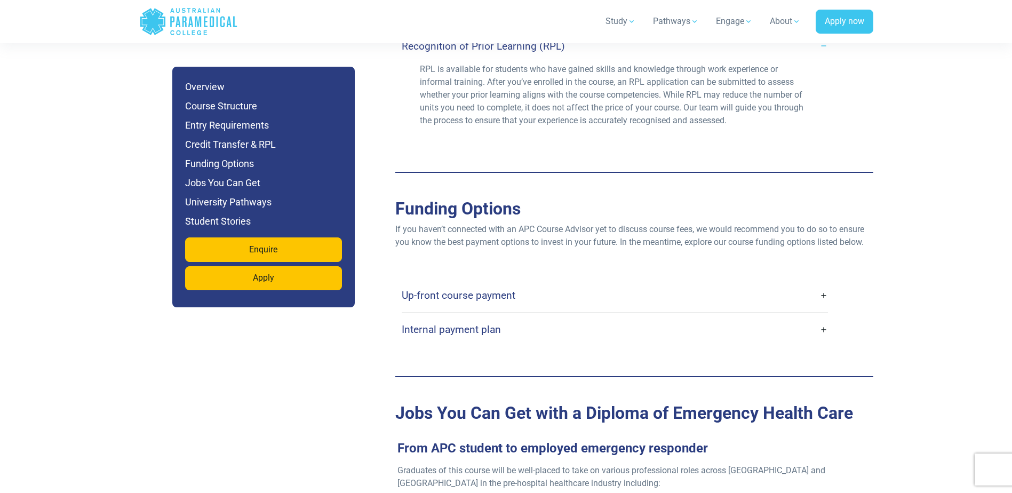  Describe the element at coordinates (458, 295) in the screenshot. I see `h4: Up-front course payment` at that location.